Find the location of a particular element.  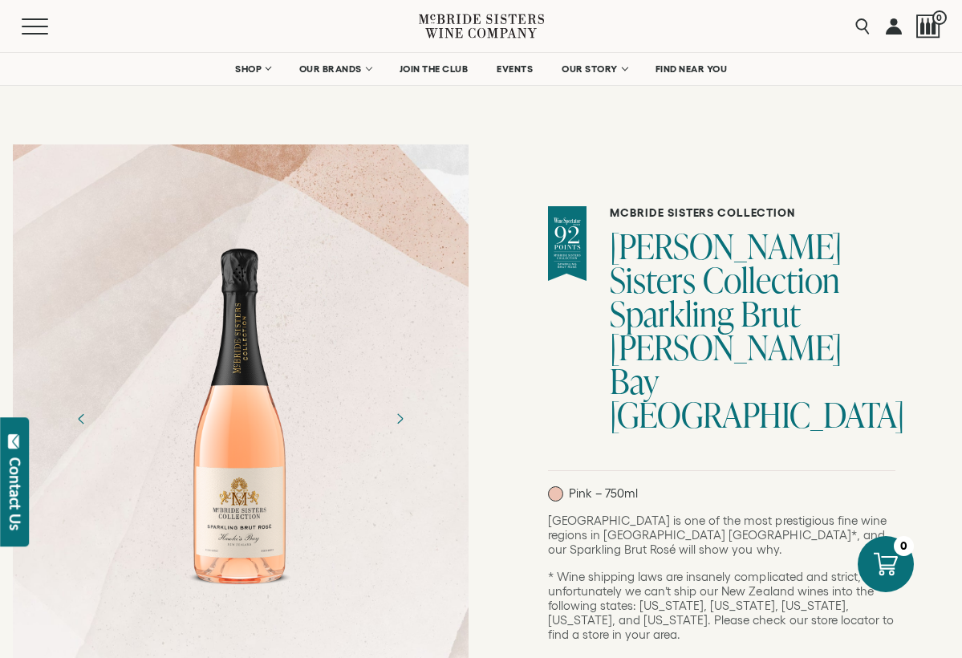

a: EVENTS is located at coordinates (514, 69).